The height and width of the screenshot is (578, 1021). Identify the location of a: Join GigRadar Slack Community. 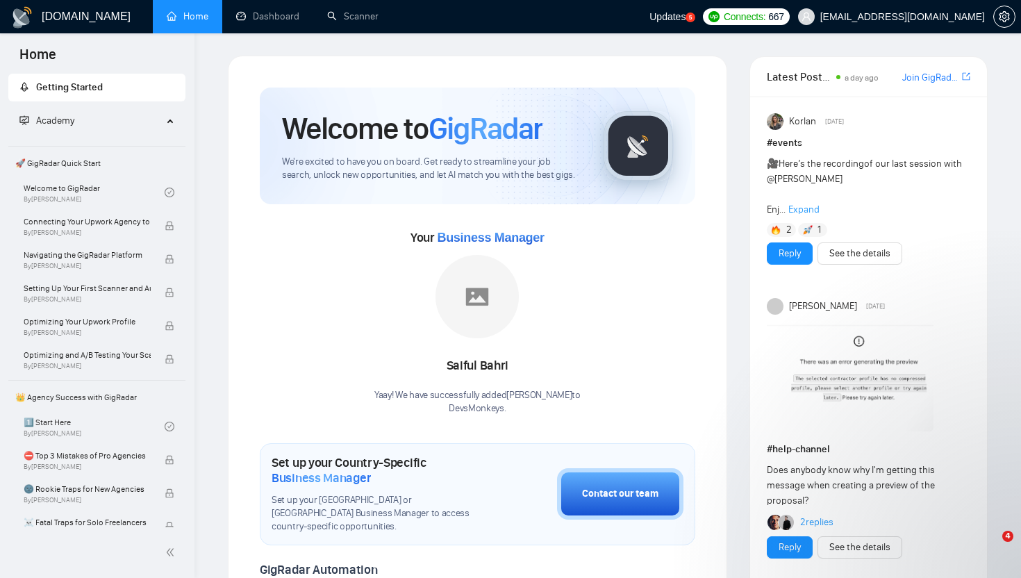
(930, 78).